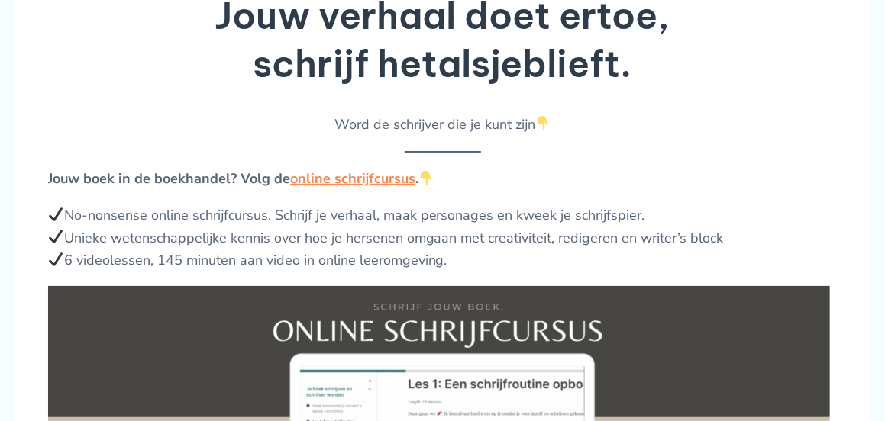 This screenshot has width=885, height=421. I want to click on p: Word de schrijver die je kunt zijn, so click(442, 125).